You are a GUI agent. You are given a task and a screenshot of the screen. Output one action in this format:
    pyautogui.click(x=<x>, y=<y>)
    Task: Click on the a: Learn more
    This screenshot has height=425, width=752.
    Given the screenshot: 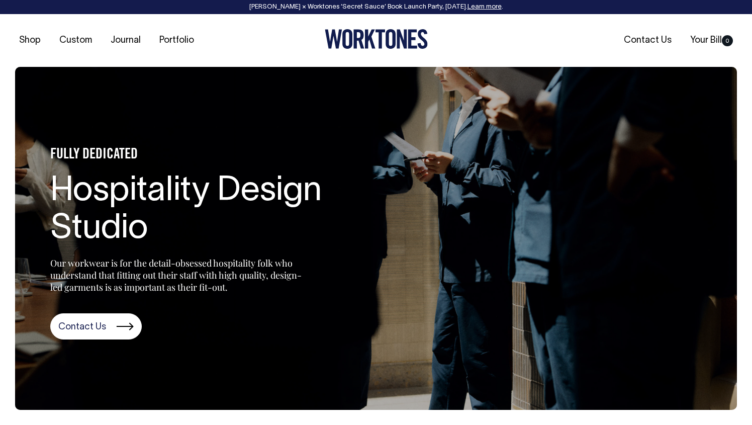 What is the action you would take?
    pyautogui.click(x=484, y=7)
    